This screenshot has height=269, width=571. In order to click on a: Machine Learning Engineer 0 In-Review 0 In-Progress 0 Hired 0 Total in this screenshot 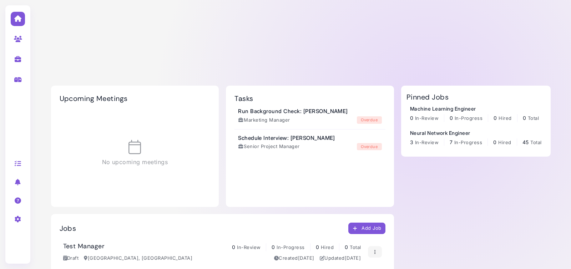, I will do `click(474, 114)`.